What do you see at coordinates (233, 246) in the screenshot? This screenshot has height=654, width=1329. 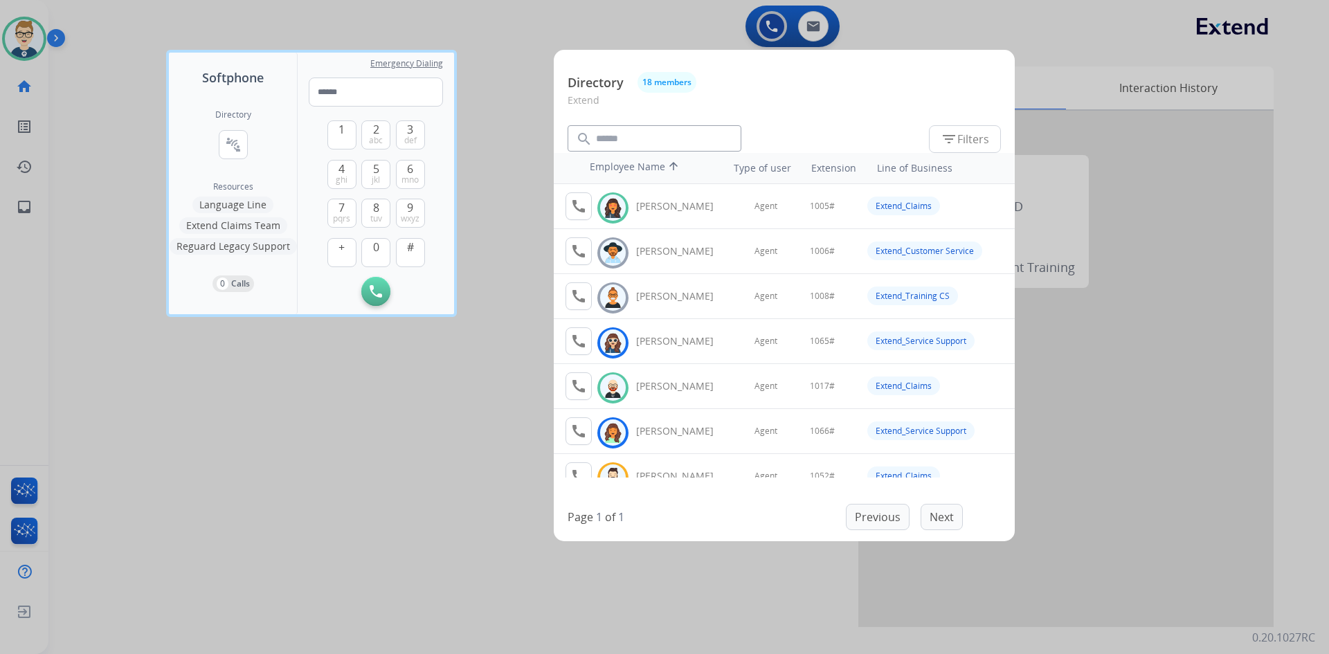 I see `button: Reguard Legacy Support` at bounding box center [233, 246].